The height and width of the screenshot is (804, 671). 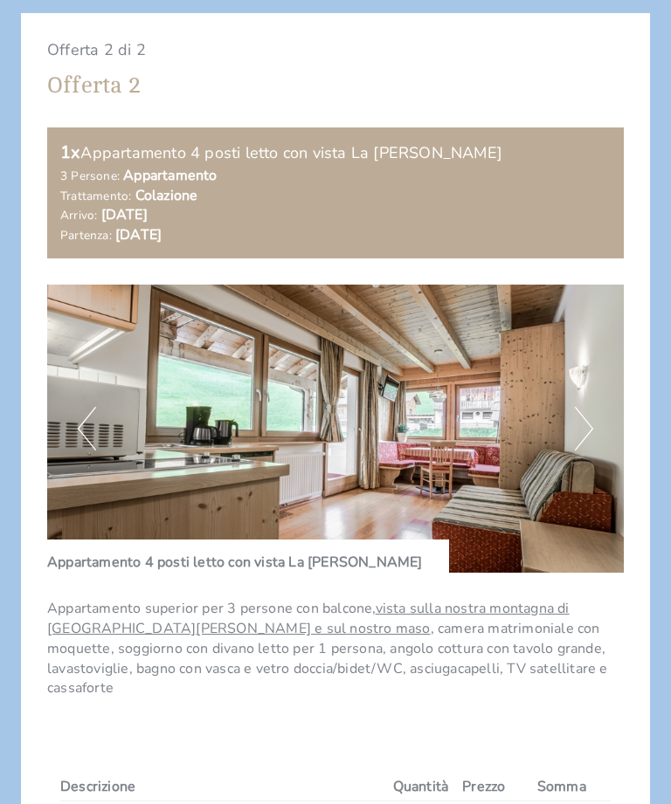 I want to click on b: Colazione, so click(x=167, y=196).